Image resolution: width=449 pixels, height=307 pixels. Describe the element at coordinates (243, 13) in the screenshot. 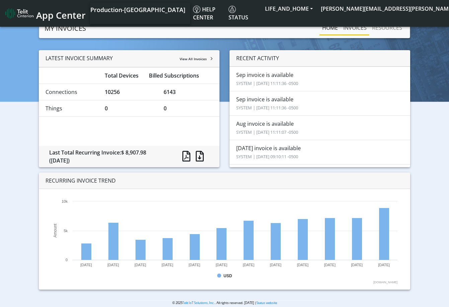

I see `a: Status` at that location.